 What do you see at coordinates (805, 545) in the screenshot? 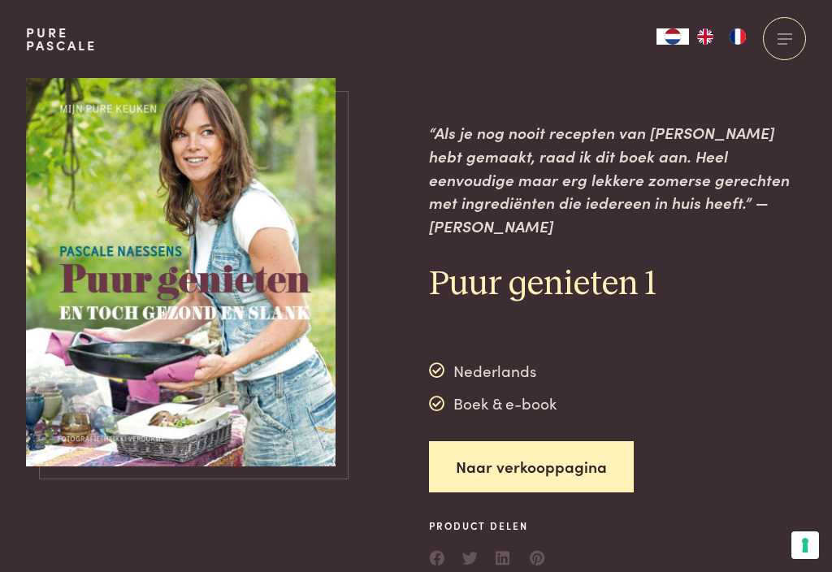
I see `button: Uw voorkeuren voor toestemming voor trackingtechnologieën` at bounding box center [805, 545].